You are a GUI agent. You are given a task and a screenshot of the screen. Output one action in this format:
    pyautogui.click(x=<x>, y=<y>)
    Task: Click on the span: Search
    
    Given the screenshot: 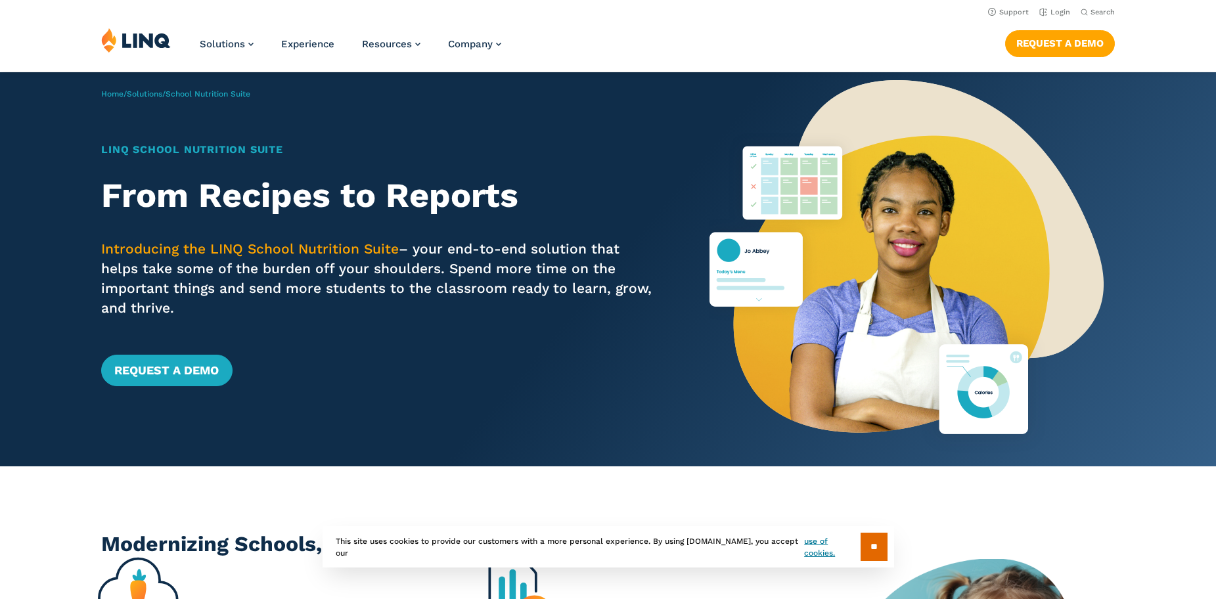 What is the action you would take?
    pyautogui.click(x=1102, y=12)
    